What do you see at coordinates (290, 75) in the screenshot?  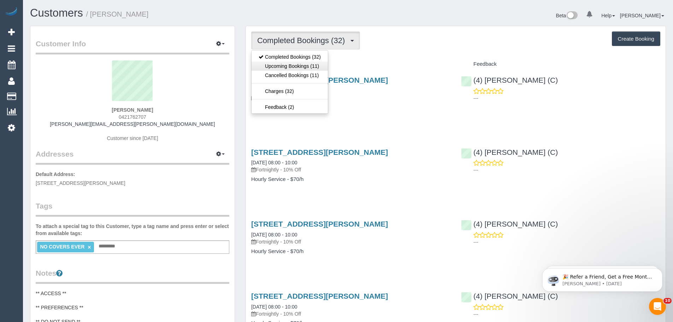 I see `a: Cancelled Bookings (11)` at bounding box center [290, 75].